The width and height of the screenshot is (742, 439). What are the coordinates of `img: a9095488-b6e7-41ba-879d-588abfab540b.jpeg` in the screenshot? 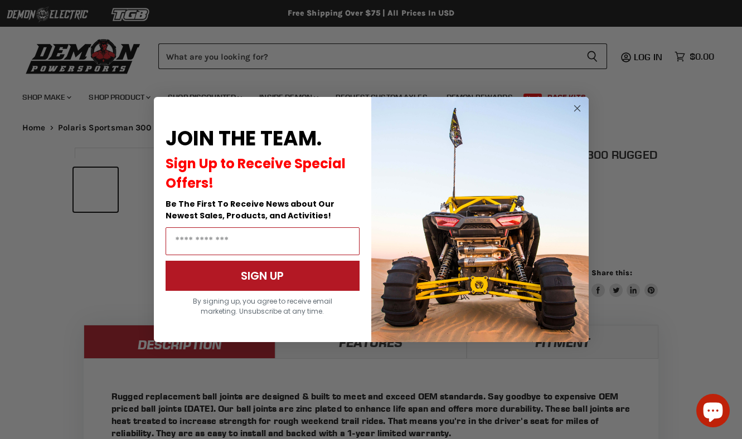 It's located at (480, 220).